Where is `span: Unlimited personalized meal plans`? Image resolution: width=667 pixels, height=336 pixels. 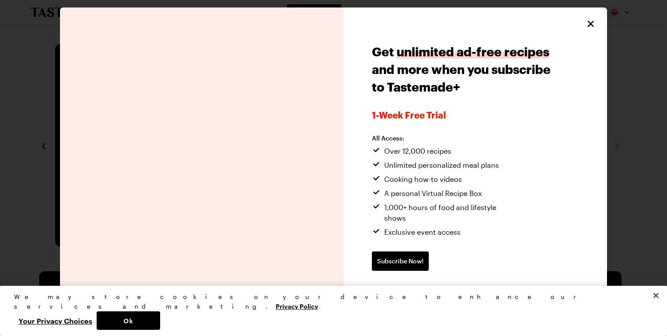
span: Unlimited personalized meal plans is located at coordinates (441, 165).